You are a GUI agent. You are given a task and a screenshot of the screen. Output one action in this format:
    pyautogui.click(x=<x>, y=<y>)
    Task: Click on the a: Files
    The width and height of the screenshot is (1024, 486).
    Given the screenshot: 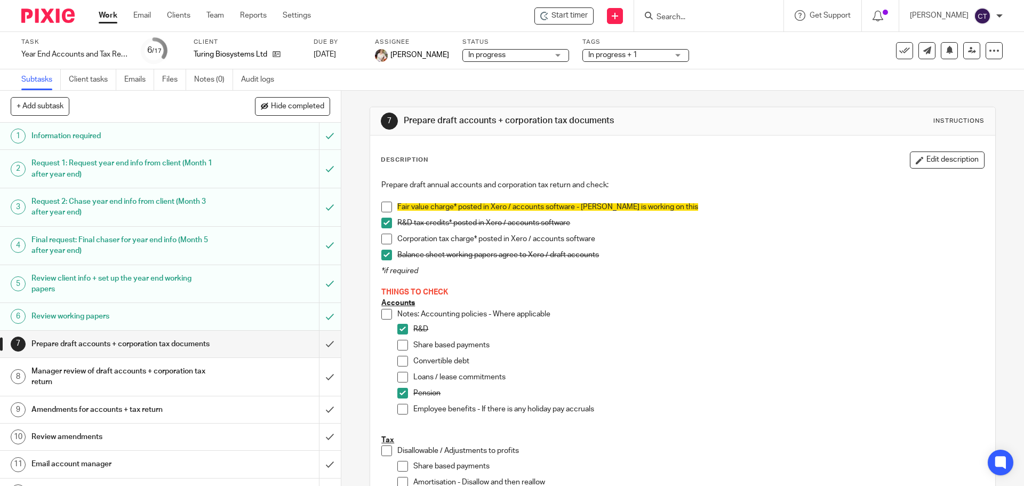 What is the action you would take?
    pyautogui.click(x=174, y=79)
    